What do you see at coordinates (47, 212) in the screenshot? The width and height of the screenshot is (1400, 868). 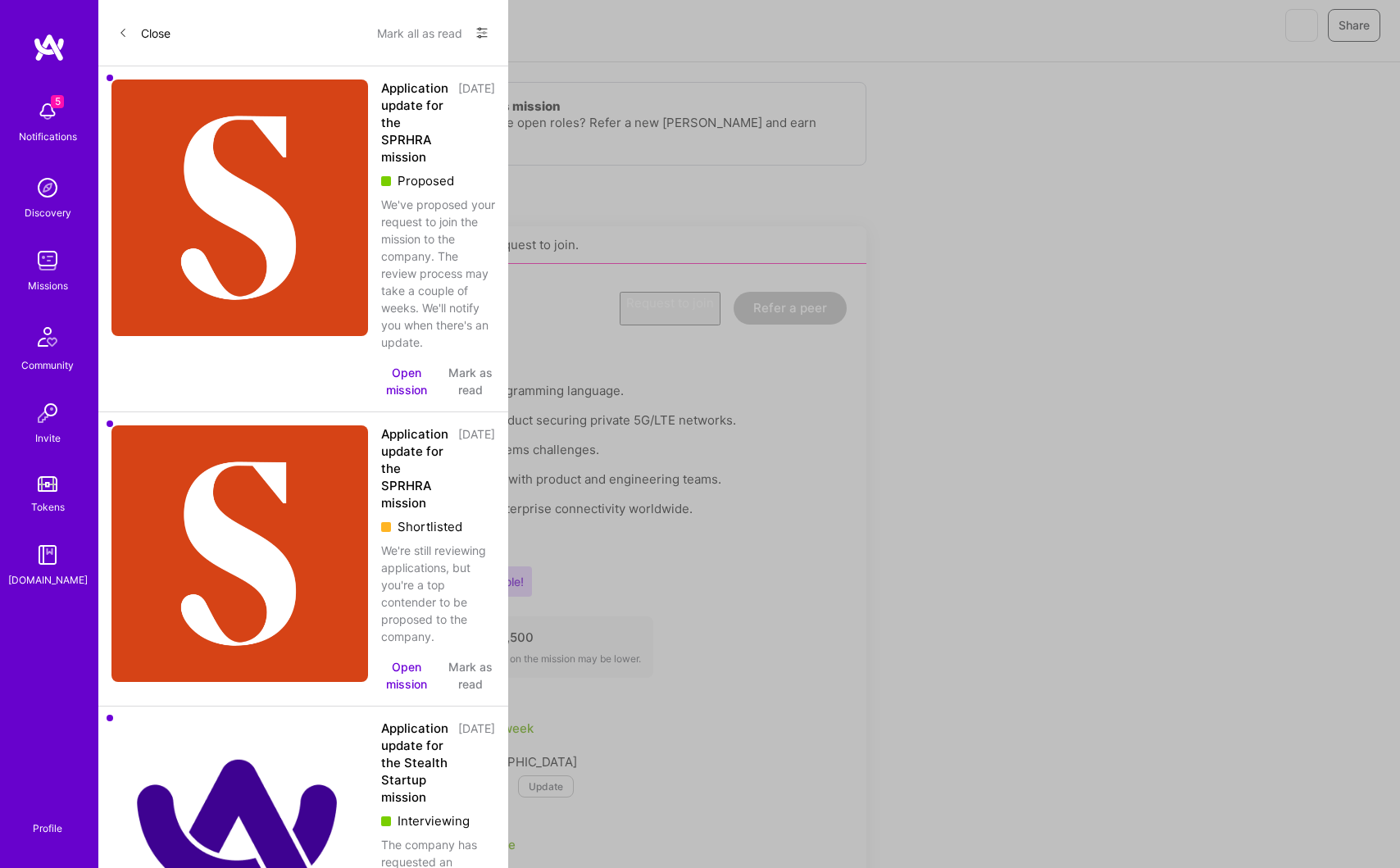 I see `div: Discovery` at bounding box center [47, 212].